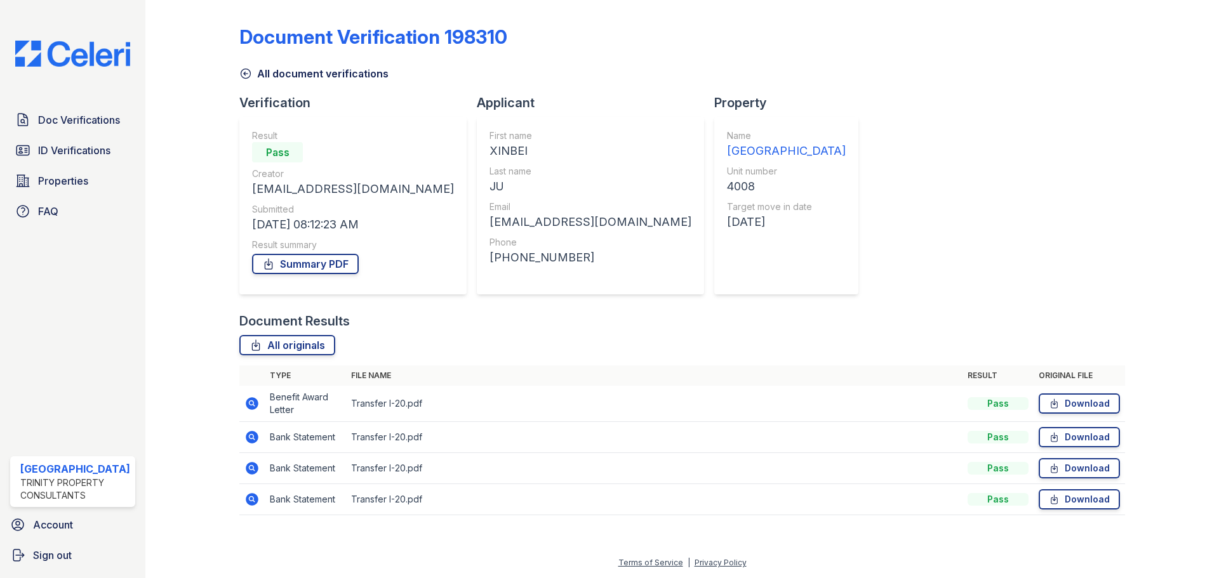 The image size is (1219, 578). I want to click on a: Terms of Service, so click(651, 562).